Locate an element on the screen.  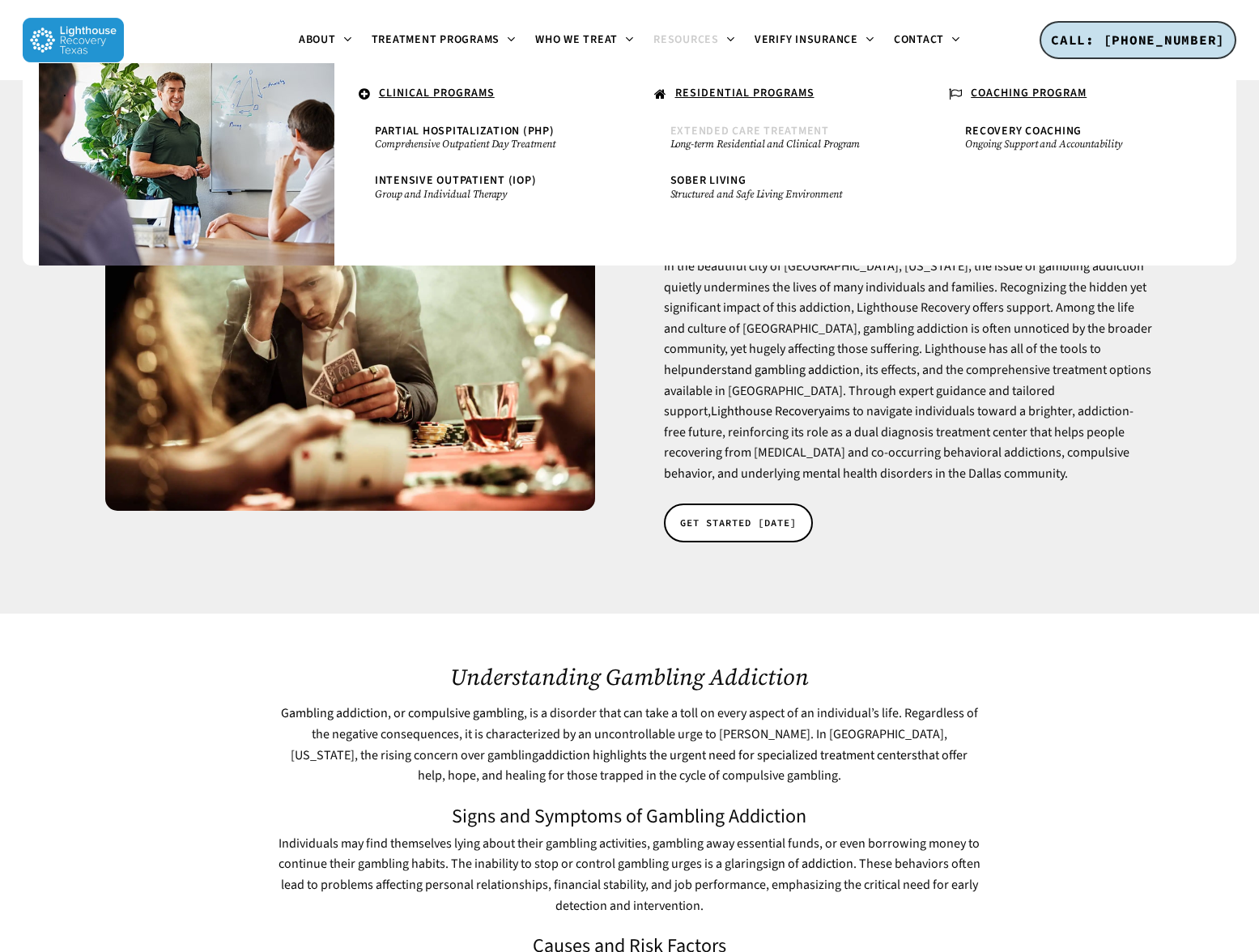
small: Structured and Safe Living Environment is located at coordinates (778, 194).